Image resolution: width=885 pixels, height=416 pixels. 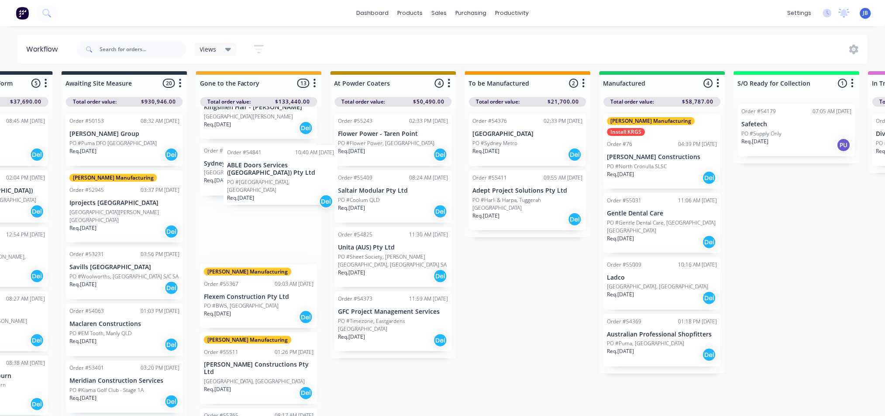 What do you see at coordinates (574, 83) in the screenshot?
I see `span: 2` at bounding box center [574, 83].